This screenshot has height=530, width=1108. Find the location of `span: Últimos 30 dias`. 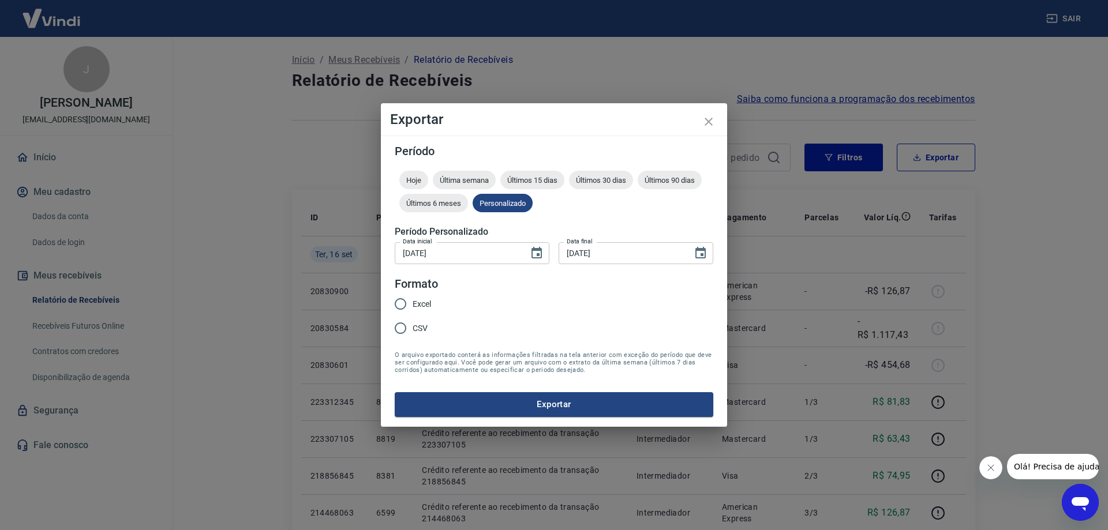

span: Últimos 30 dias is located at coordinates (601, 180).